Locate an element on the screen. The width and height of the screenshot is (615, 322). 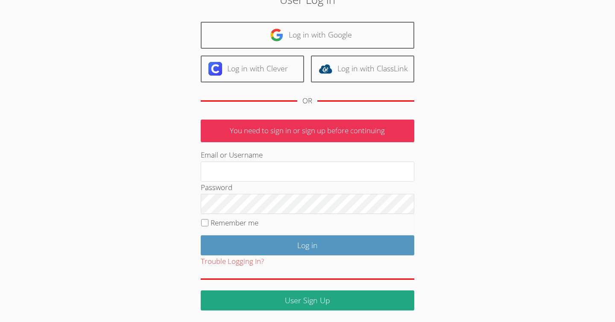
a: User Sign Up is located at coordinates (307, 300).